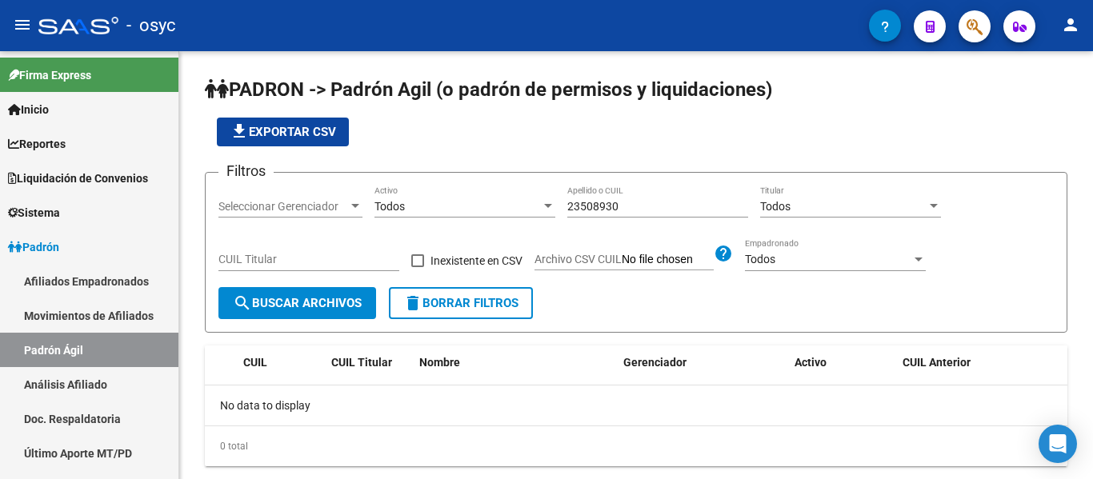 Image resolution: width=1093 pixels, height=479 pixels. I want to click on span: Padrón, so click(34, 247).